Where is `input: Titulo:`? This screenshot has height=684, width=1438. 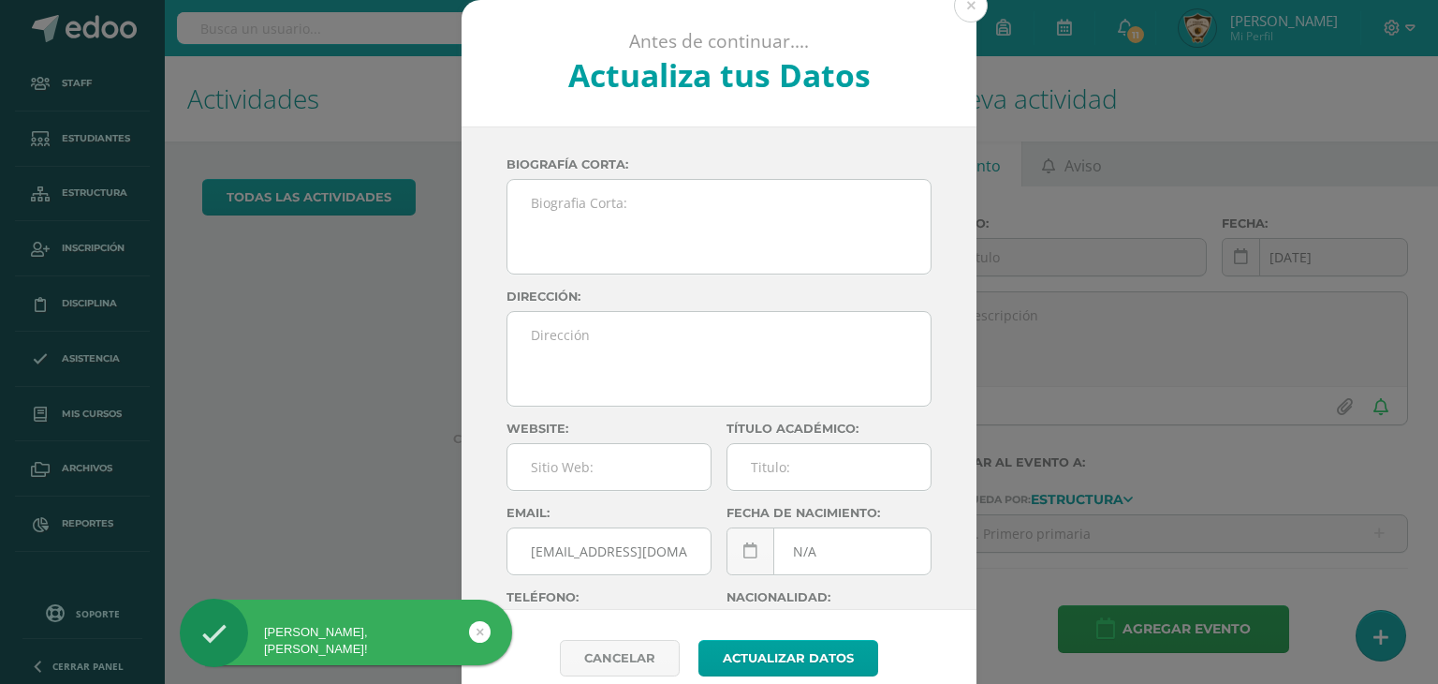 input: Titulo: is located at coordinates (829, 466).